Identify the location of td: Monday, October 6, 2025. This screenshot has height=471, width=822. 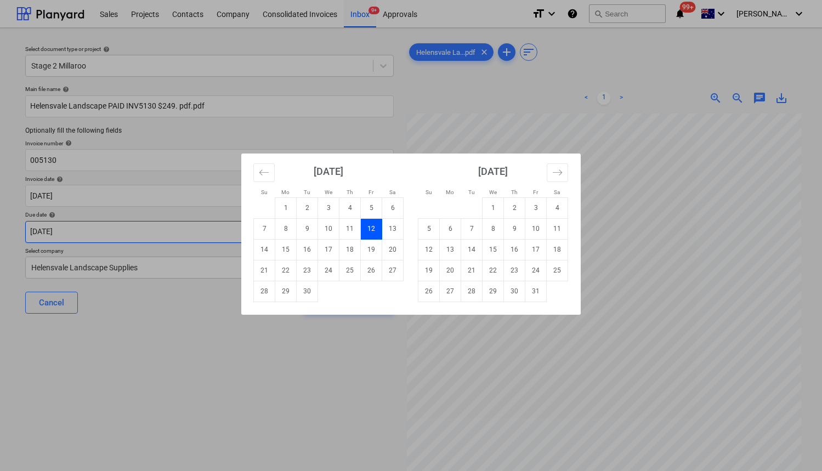
(450, 229).